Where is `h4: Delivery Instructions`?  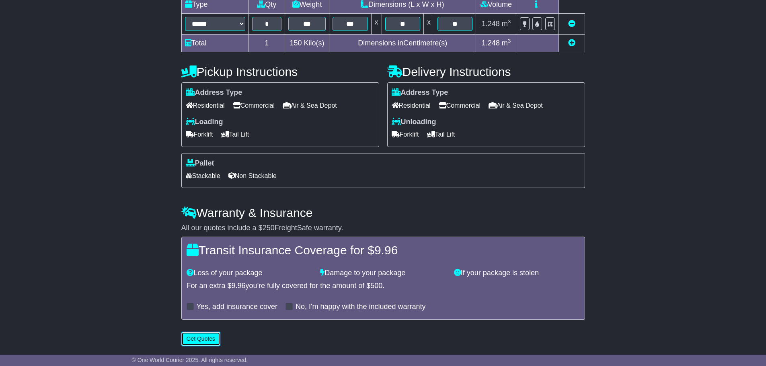
h4: Delivery Instructions is located at coordinates (486, 72).